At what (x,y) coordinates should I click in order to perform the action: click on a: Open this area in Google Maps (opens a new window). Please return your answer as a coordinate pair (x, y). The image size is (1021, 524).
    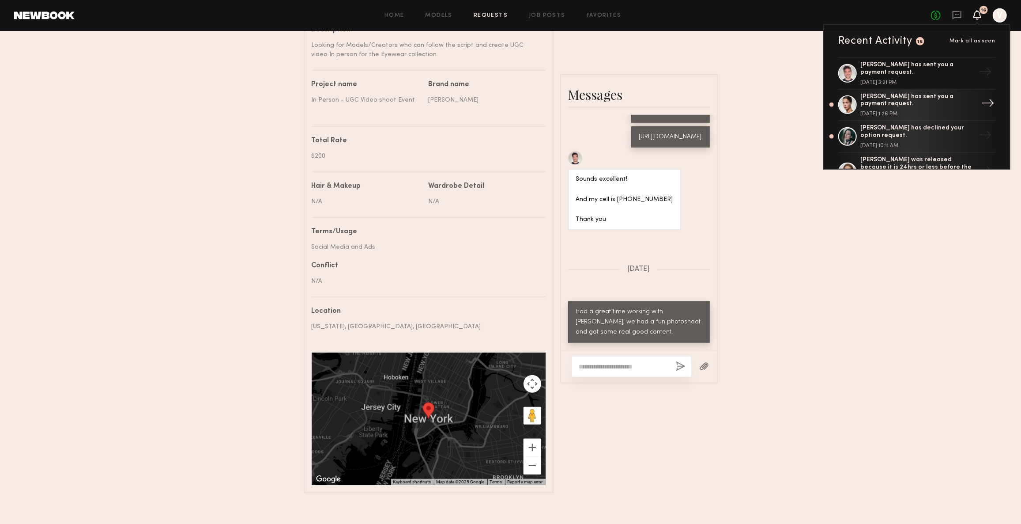
    Looking at the image, I should click on (329, 479).